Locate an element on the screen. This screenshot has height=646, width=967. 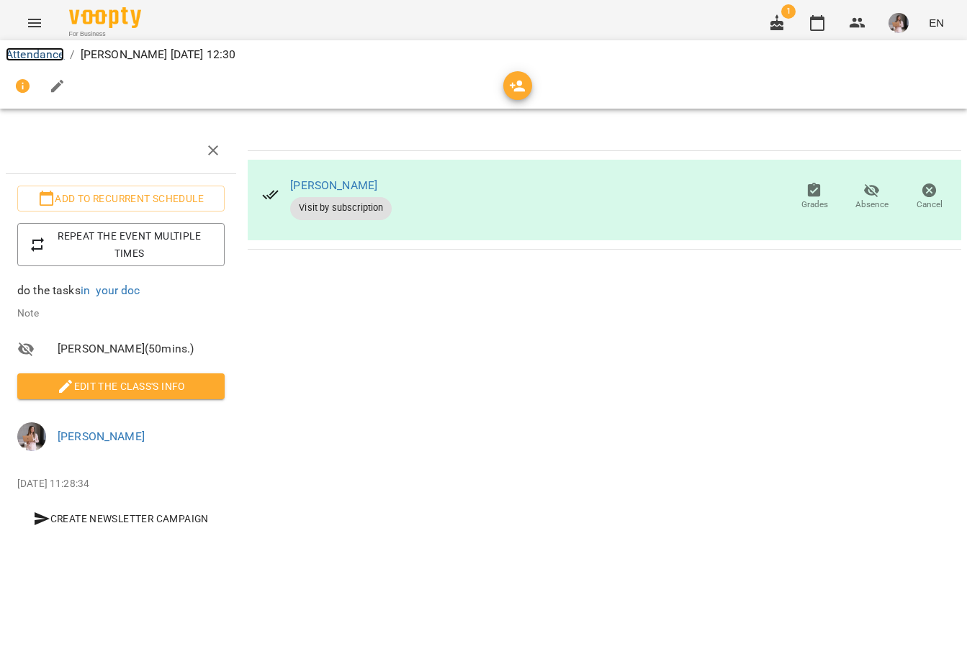
span: 1 is located at coordinates (788, 12).